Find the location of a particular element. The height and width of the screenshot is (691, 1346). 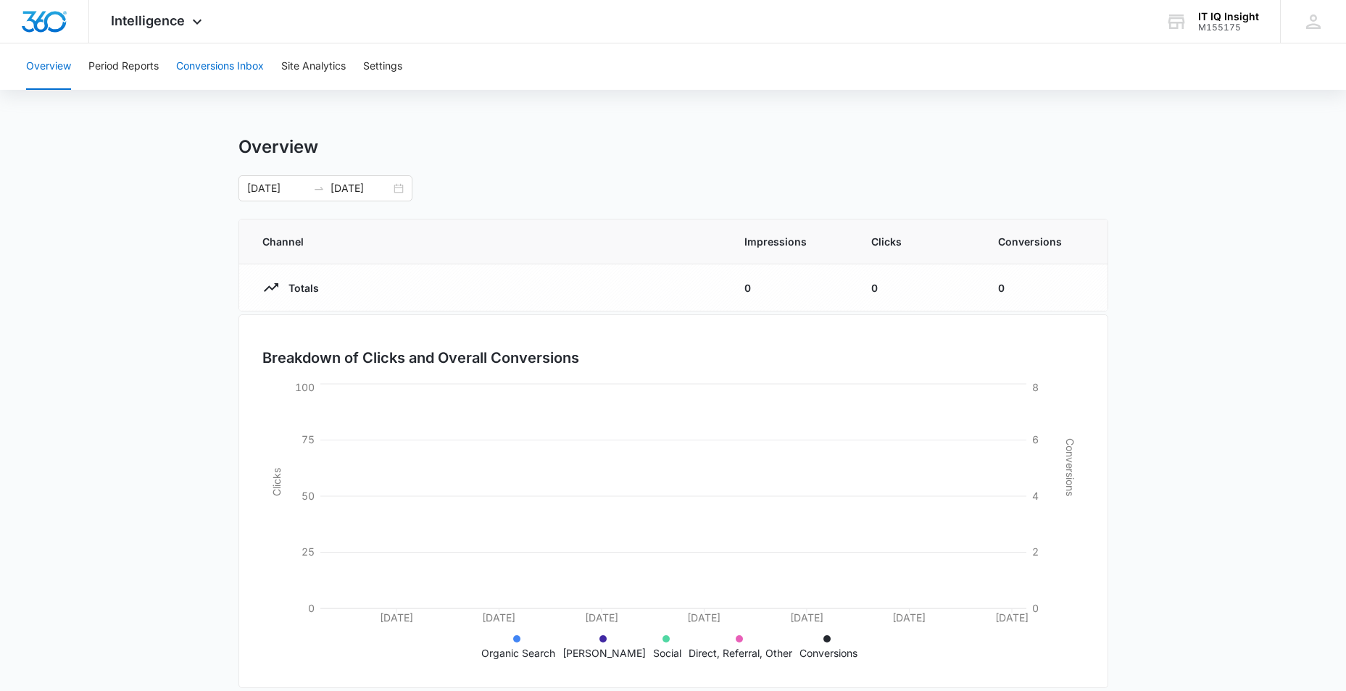

button: Site Analytics is located at coordinates (313, 67).